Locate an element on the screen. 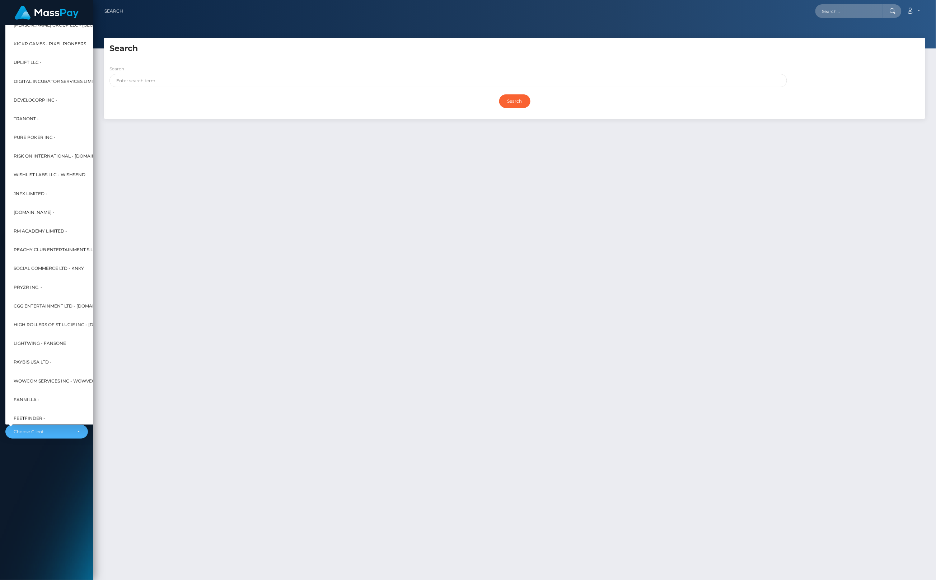 The width and height of the screenshot is (936, 580). span: Uplift LLC - is located at coordinates (28, 62).